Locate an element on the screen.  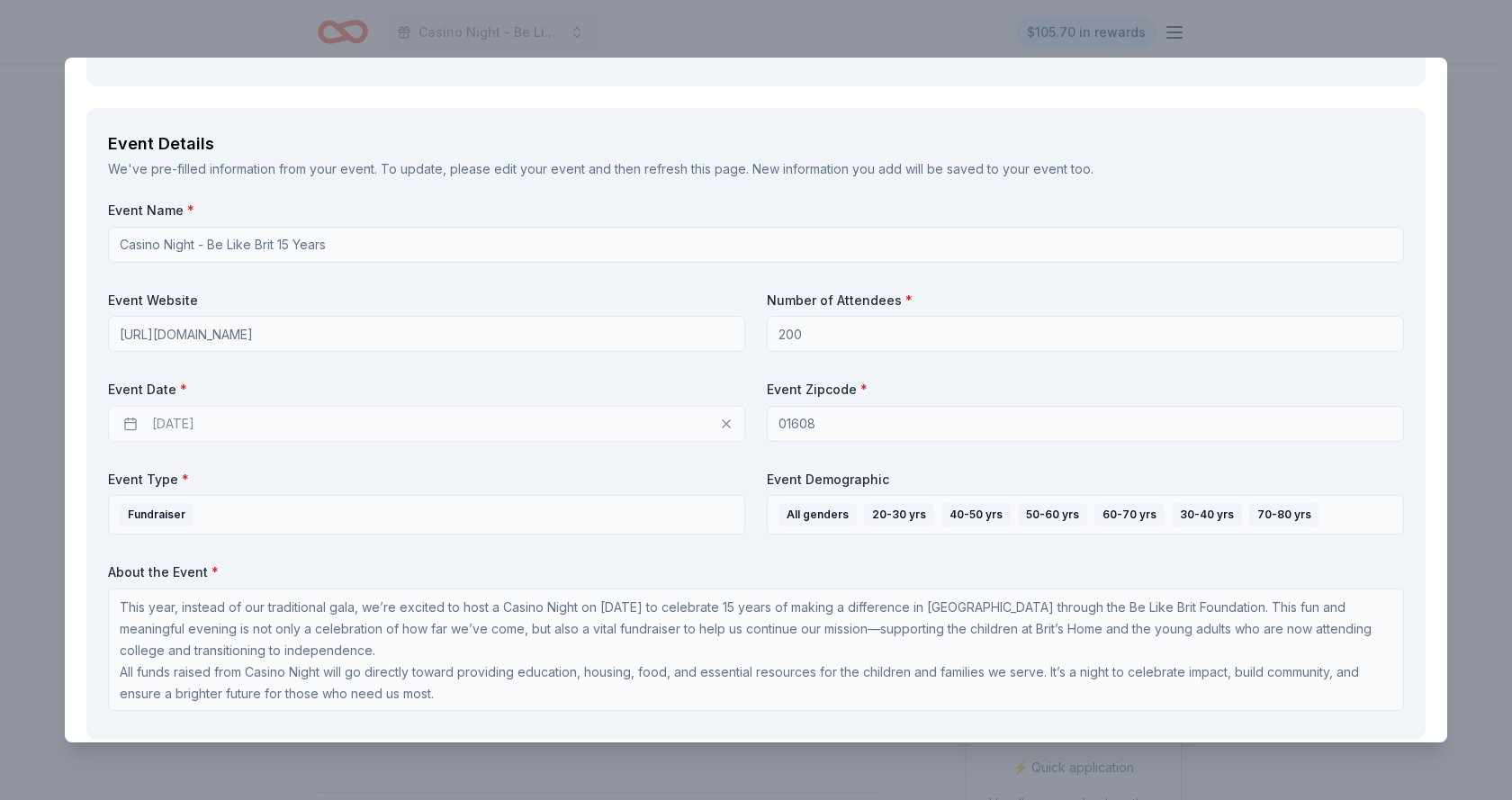
label: Number of Attendees is located at coordinates (1086, 301).